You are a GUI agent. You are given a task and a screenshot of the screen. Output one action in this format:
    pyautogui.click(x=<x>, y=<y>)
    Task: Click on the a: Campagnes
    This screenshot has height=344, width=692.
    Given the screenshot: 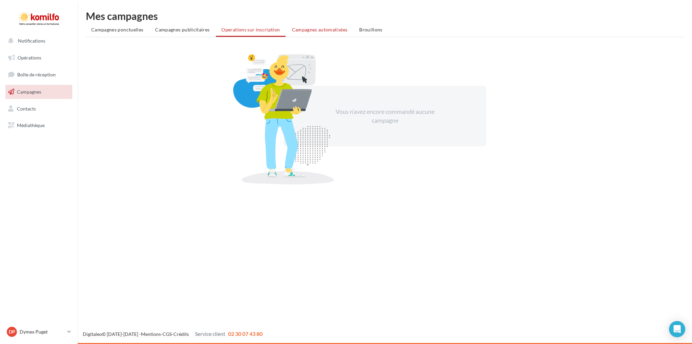 What is the action you would take?
    pyautogui.click(x=39, y=92)
    